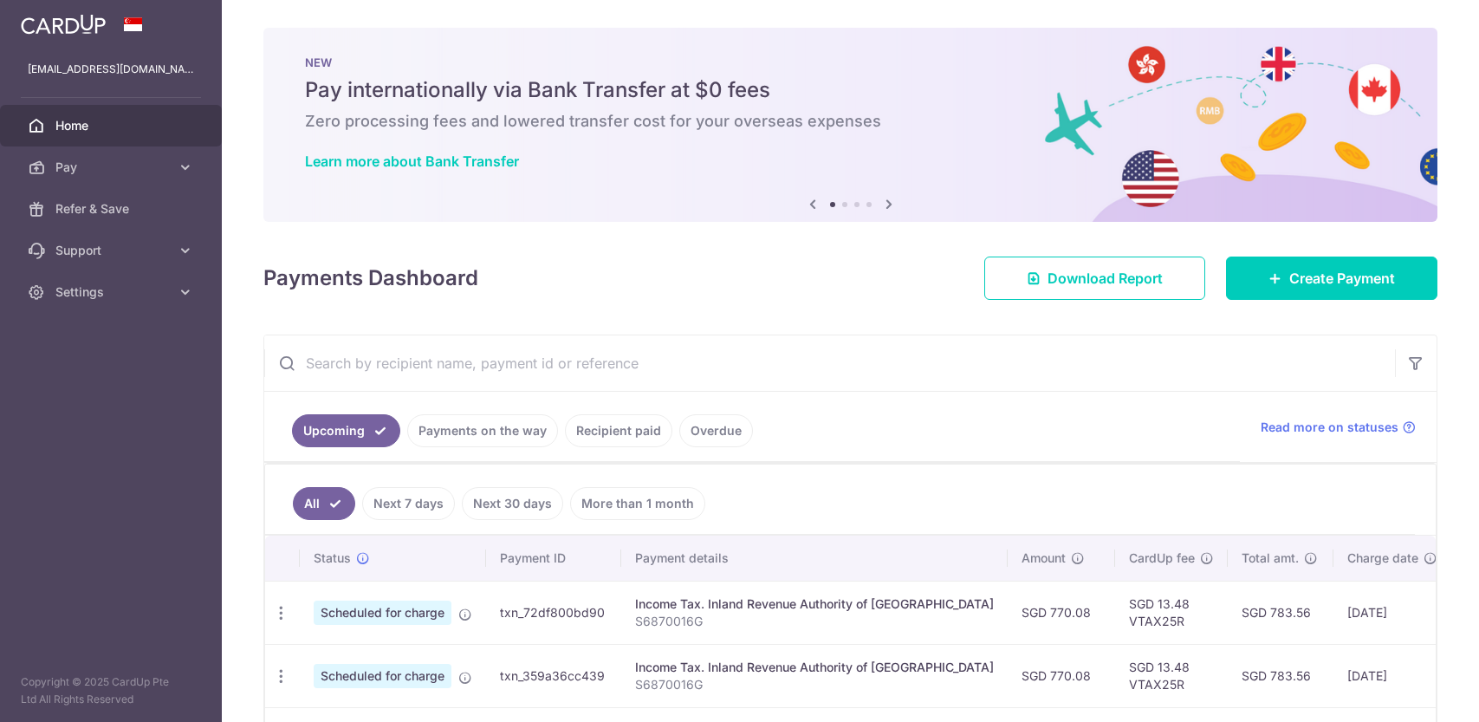 The image size is (1479, 722). Describe the element at coordinates (554, 558) in the screenshot. I see `th: Payment ID` at that location.